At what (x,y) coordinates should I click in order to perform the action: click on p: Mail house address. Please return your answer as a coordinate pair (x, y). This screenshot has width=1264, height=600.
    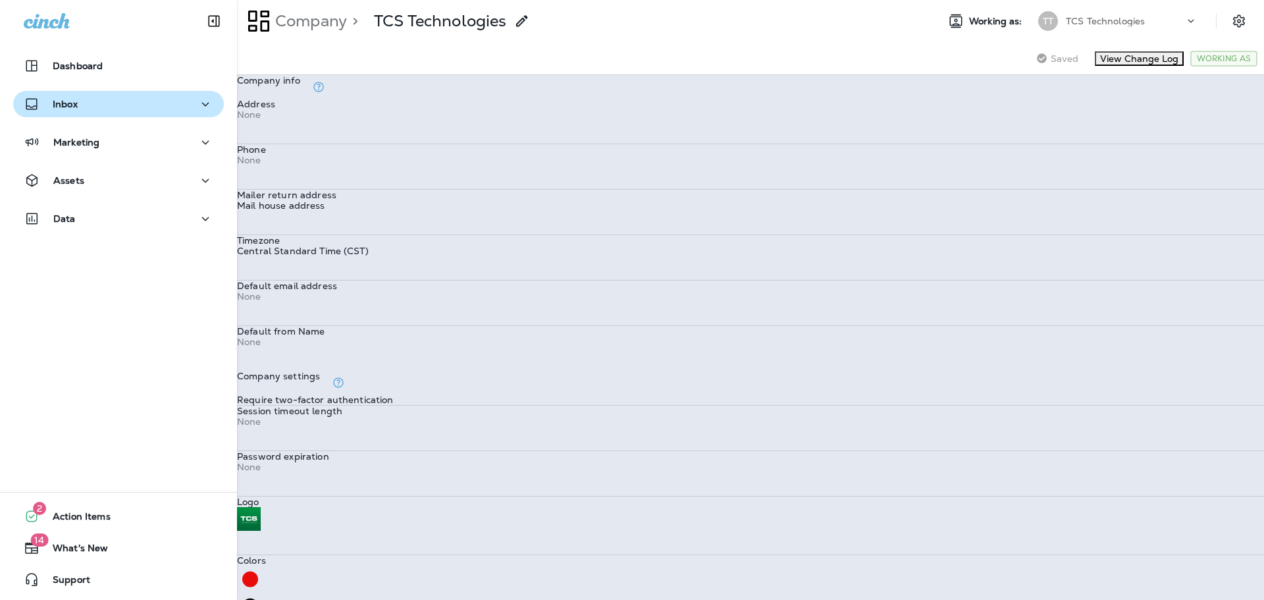
    Looking at the image, I should click on (281, 205).